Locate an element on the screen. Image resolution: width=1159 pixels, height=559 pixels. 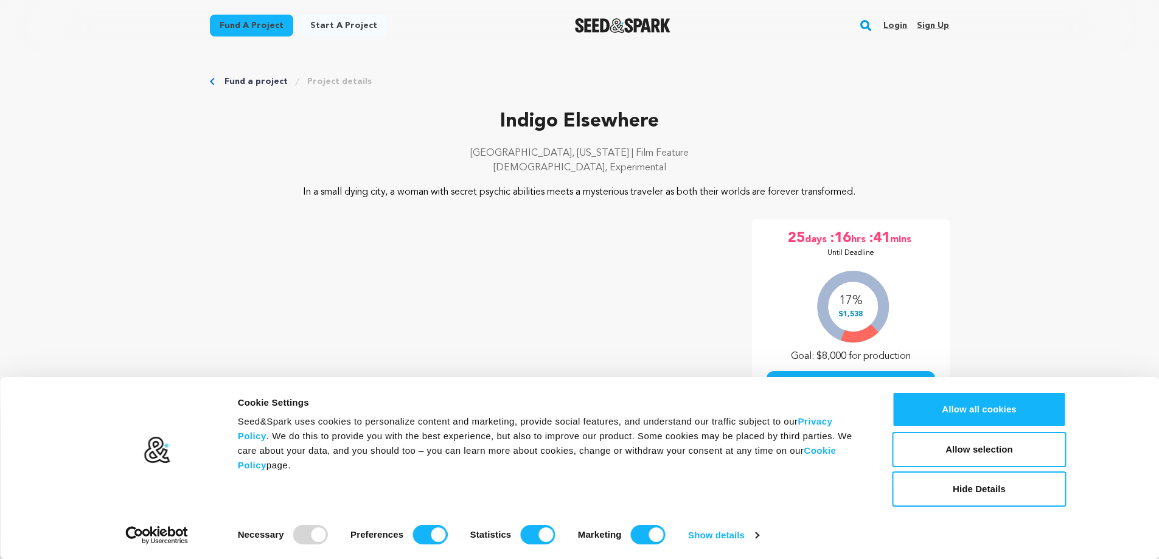
span: :41 is located at coordinates (879, 239).